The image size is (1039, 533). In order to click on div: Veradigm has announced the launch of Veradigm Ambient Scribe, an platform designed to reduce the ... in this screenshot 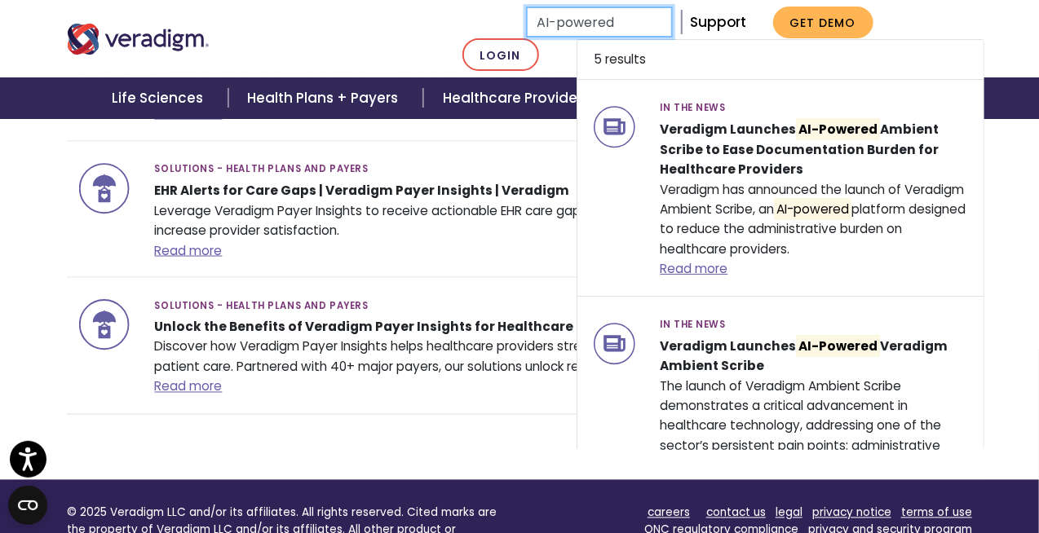, I will do `click(813, 188)`.